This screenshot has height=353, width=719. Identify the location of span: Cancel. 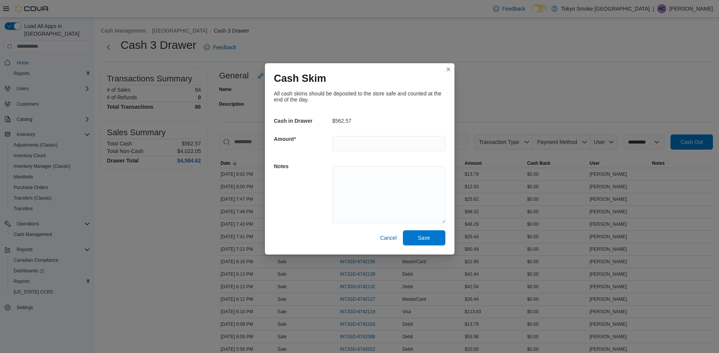
(388, 238).